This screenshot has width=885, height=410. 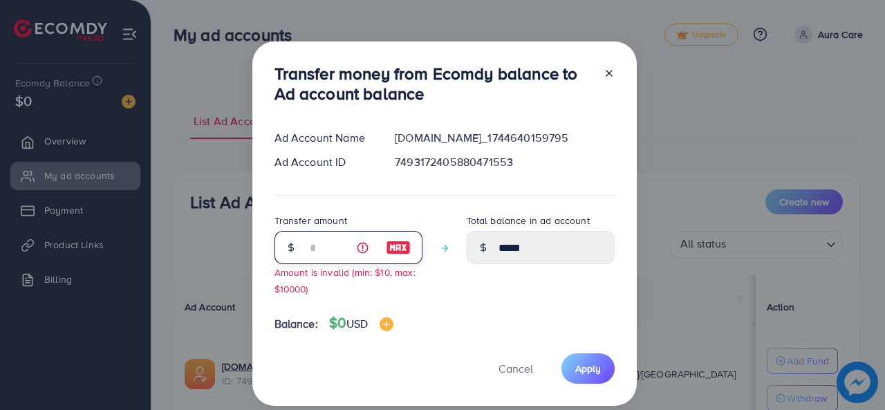 What do you see at coordinates (516, 369) in the screenshot?
I see `span: Cancel` at bounding box center [516, 369].